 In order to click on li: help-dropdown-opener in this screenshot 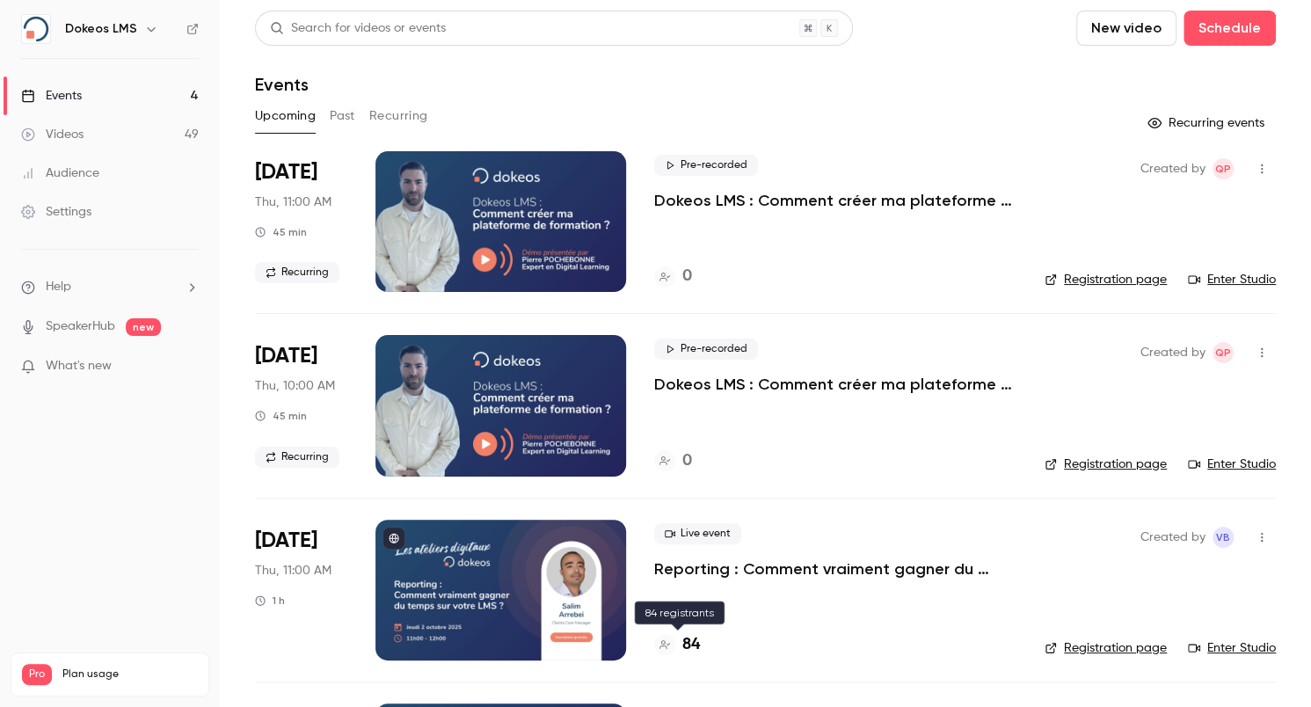, I will do `click(110, 287)`.